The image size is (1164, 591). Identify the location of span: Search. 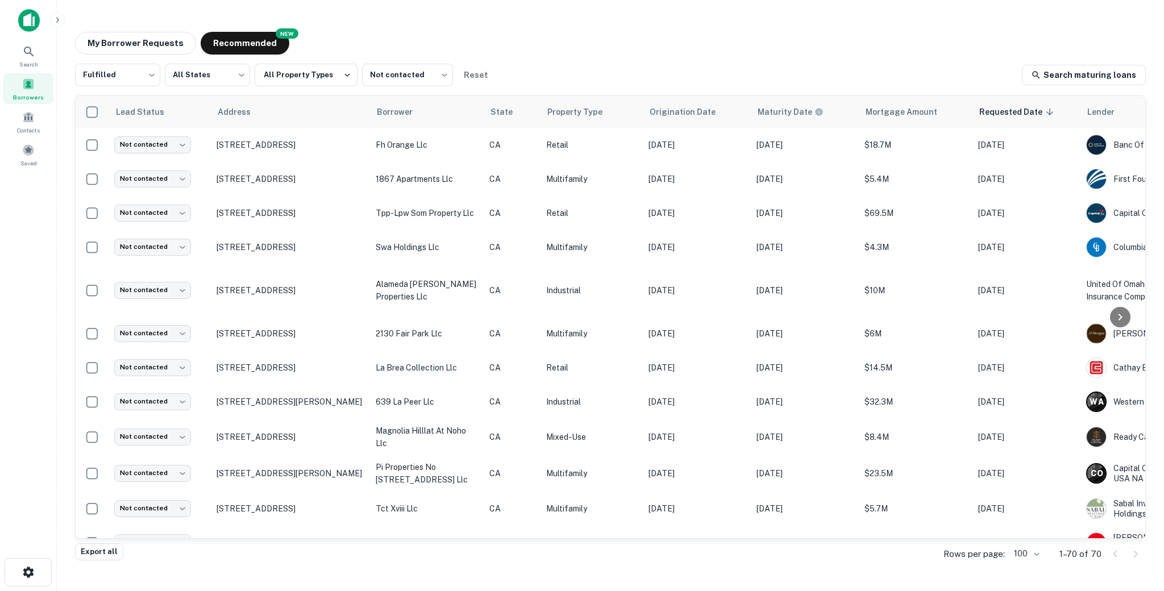
(28, 64).